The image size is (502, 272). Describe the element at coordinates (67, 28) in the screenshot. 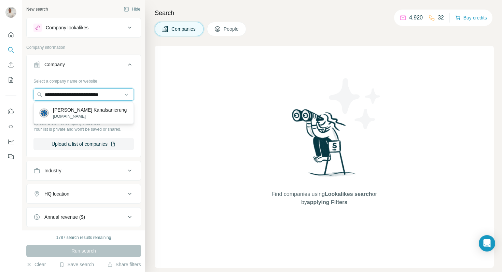

I see `div: Company lookalikes` at that location.